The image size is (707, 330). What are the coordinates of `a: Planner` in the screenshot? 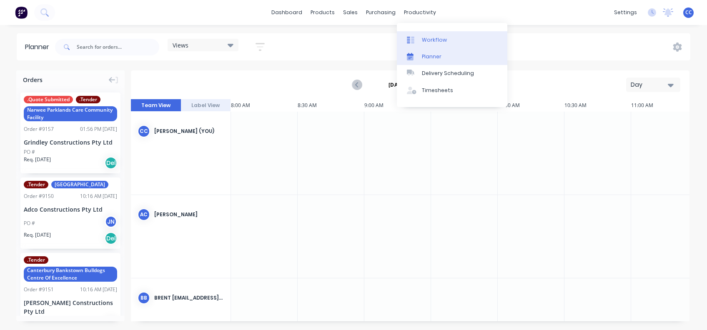 It's located at (452, 57).